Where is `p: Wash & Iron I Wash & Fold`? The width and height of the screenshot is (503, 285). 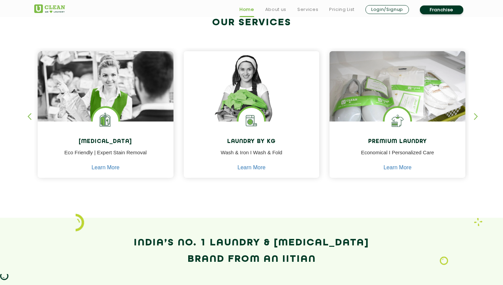 p: Wash & Iron I Wash & Fold is located at coordinates (251, 157).